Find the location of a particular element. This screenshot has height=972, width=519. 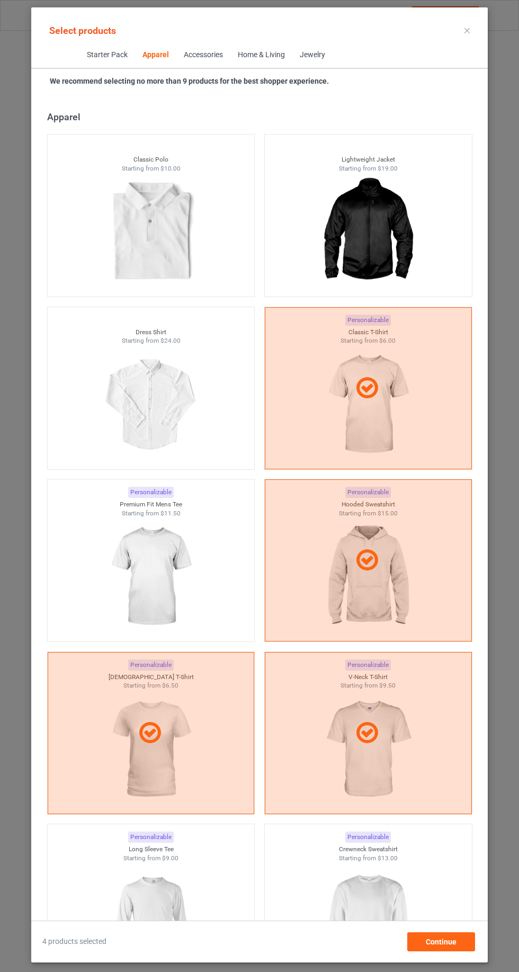

div: Lightweight Jacket is located at coordinates (368, 159).